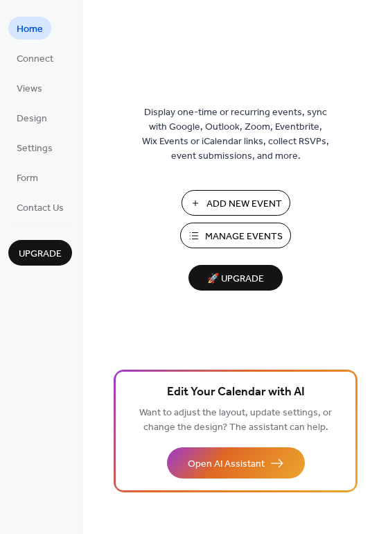 The width and height of the screenshot is (388, 534). Describe the element at coordinates (35, 147) in the screenshot. I see `a: Settings` at that location.